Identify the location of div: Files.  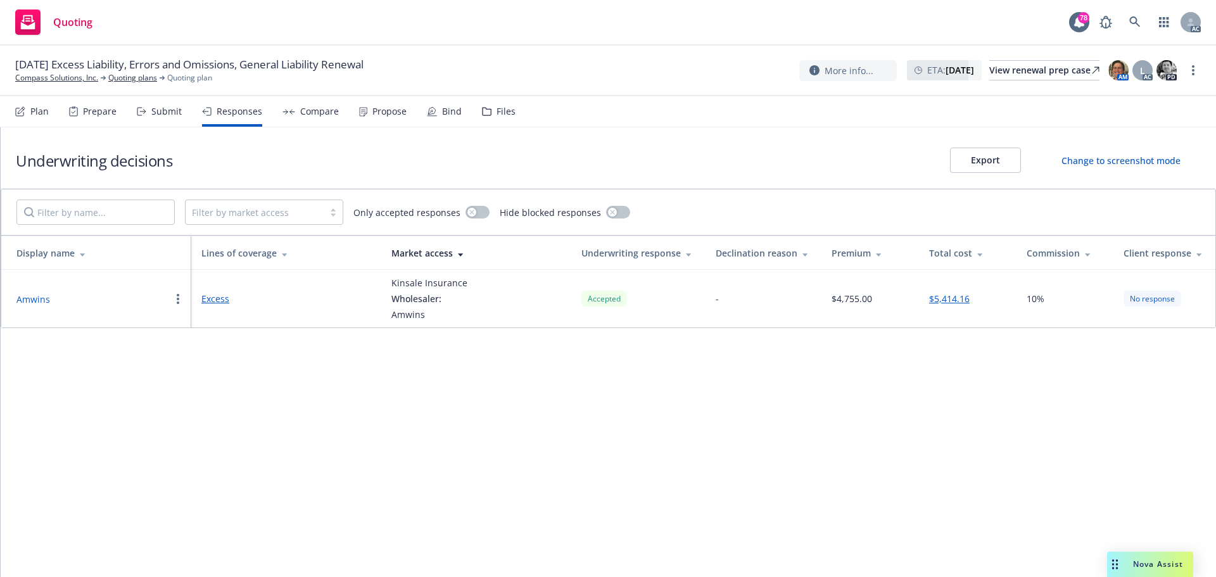
(506, 111).